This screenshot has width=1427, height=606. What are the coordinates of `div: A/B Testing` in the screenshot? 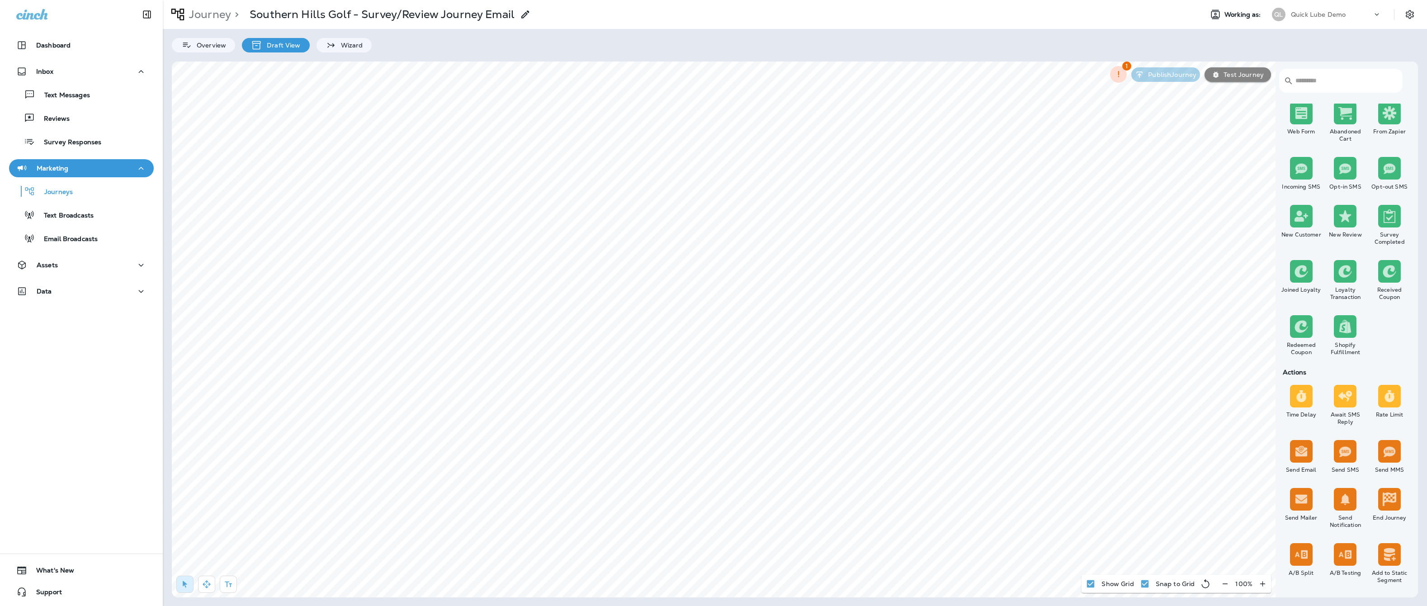 It's located at (1346, 573).